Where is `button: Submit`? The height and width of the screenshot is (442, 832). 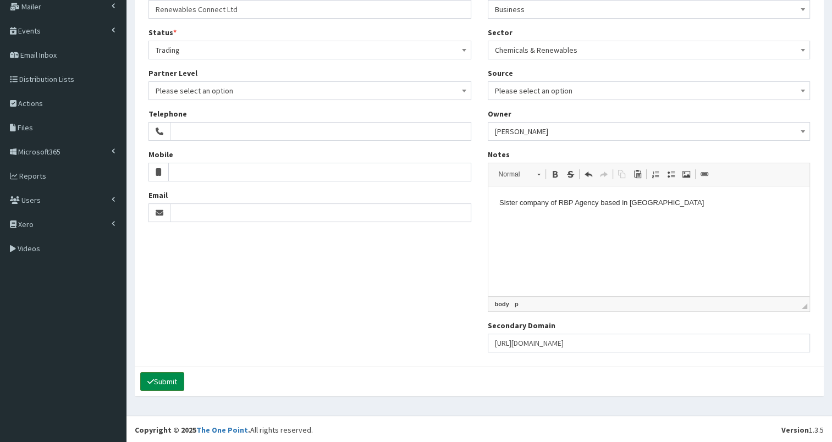
button: Submit is located at coordinates (162, 382).